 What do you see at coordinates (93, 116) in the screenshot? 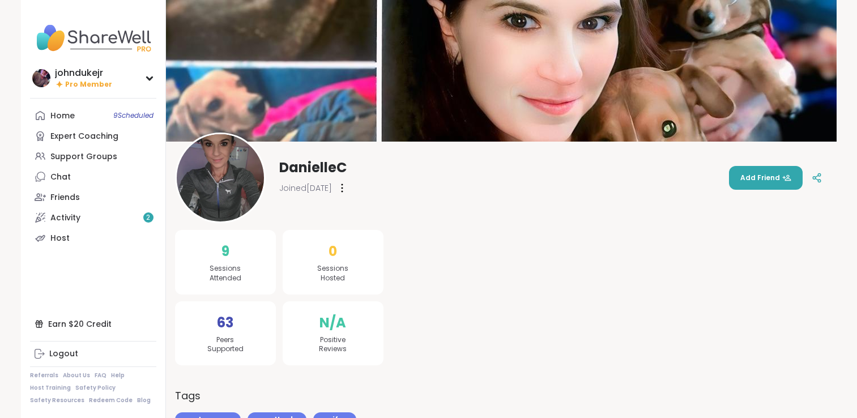
I see `a: Home9Scheduled` at bounding box center [93, 116].